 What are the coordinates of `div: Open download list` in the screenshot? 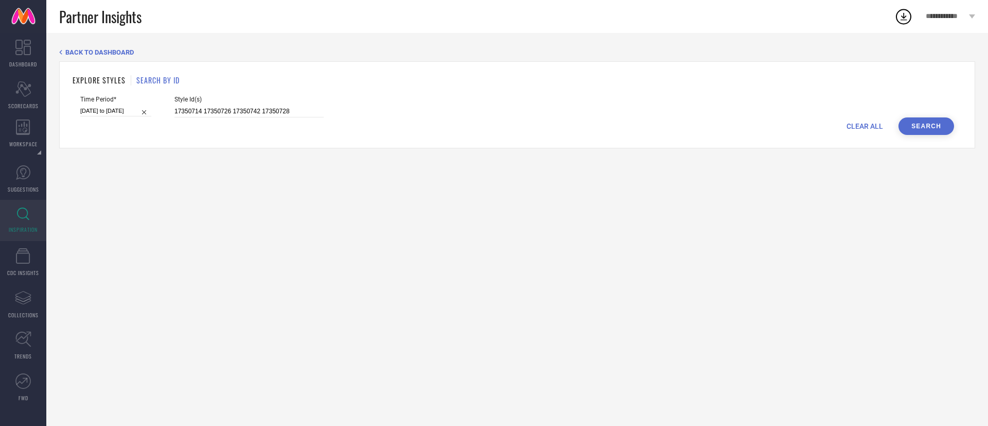 It's located at (904, 16).